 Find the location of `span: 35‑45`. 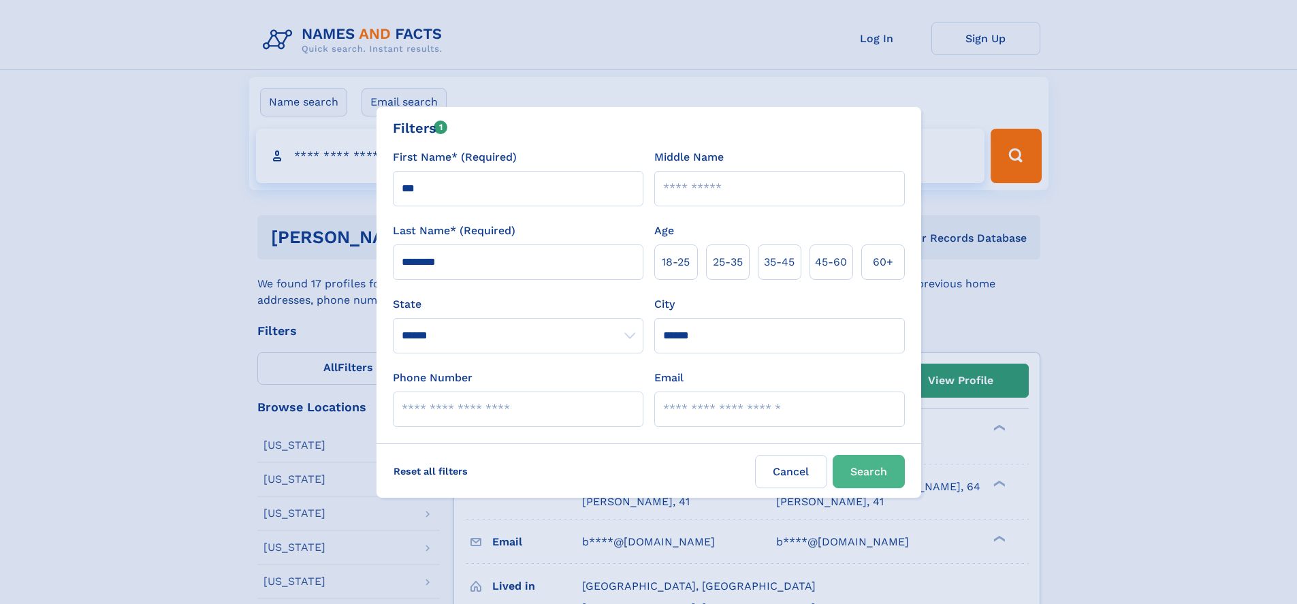

span: 35‑45 is located at coordinates (779, 262).